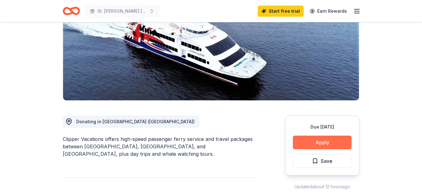 The image size is (422, 196). What do you see at coordinates (322, 186) in the screenshot?
I see `div: Updated about 12 hours ago` at bounding box center [322, 186].